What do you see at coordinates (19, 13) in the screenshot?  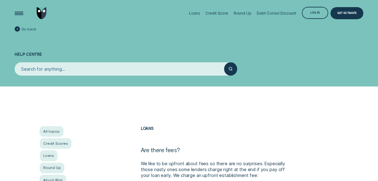 I see `button: Open Menu` at bounding box center [19, 13].